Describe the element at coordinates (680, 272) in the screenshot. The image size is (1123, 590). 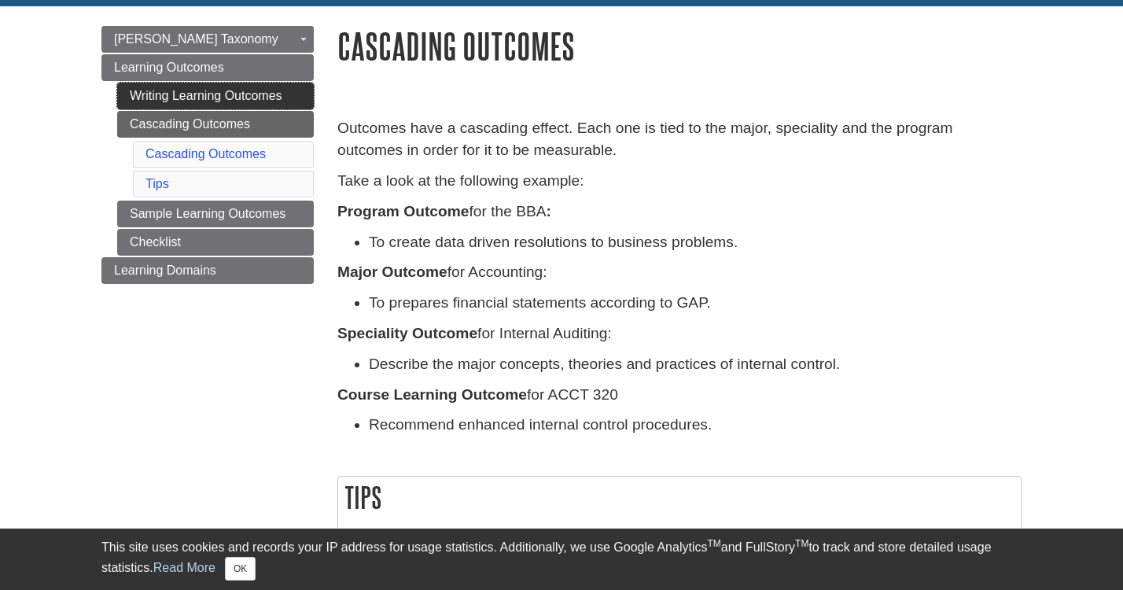
I see `p: for Accounting:` at that location.